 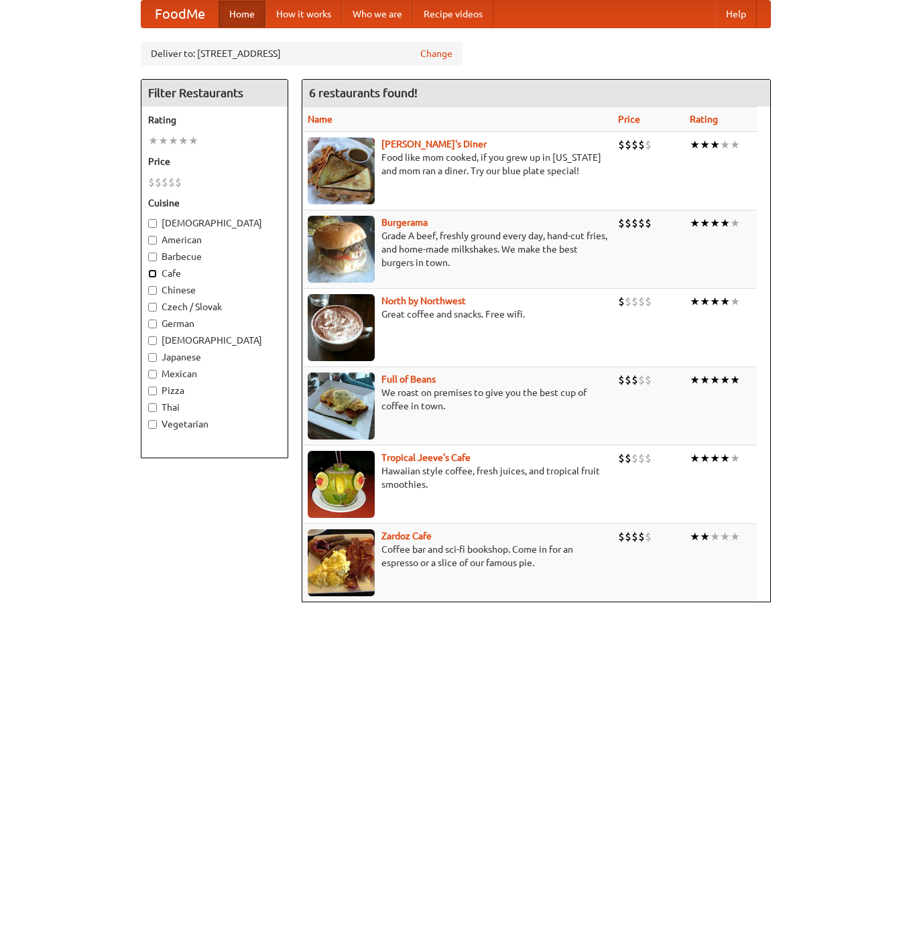 I want to click on h5: Cuisine, so click(x=214, y=203).